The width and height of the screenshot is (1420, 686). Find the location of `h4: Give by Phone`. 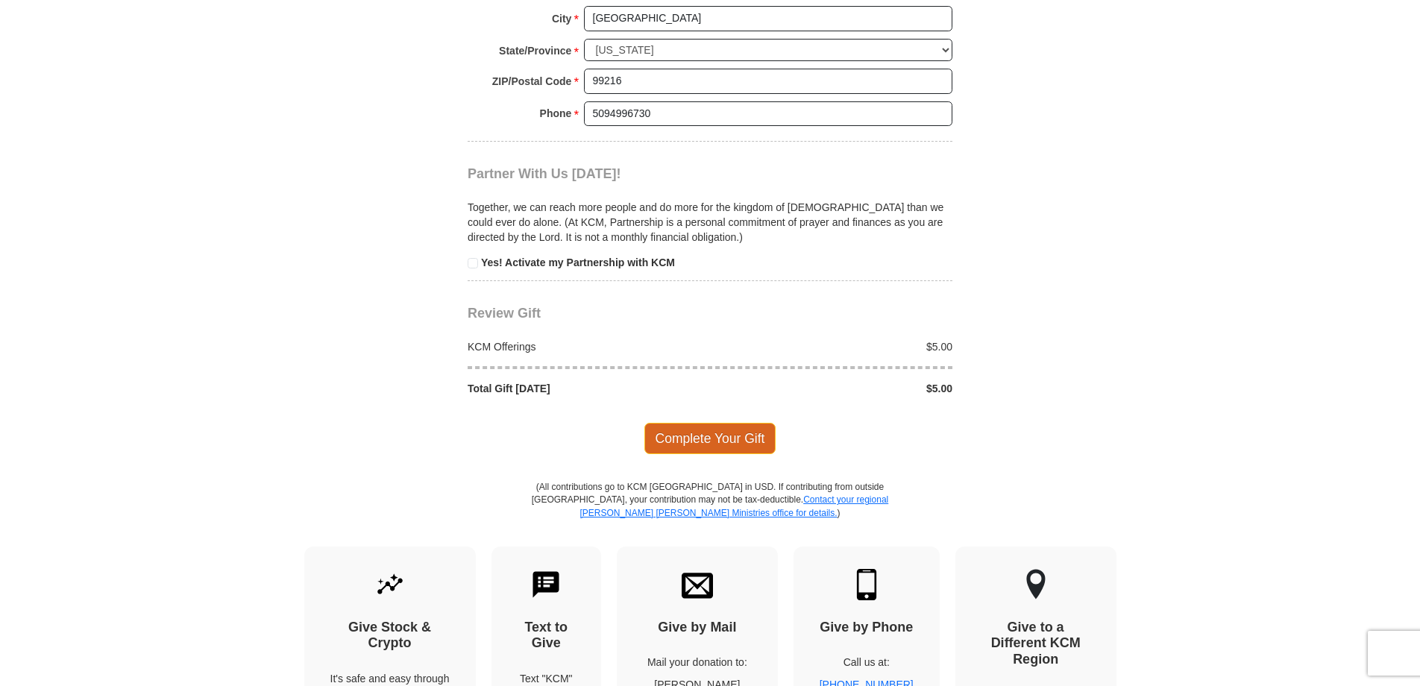

h4: Give by Phone is located at coordinates (867, 628).